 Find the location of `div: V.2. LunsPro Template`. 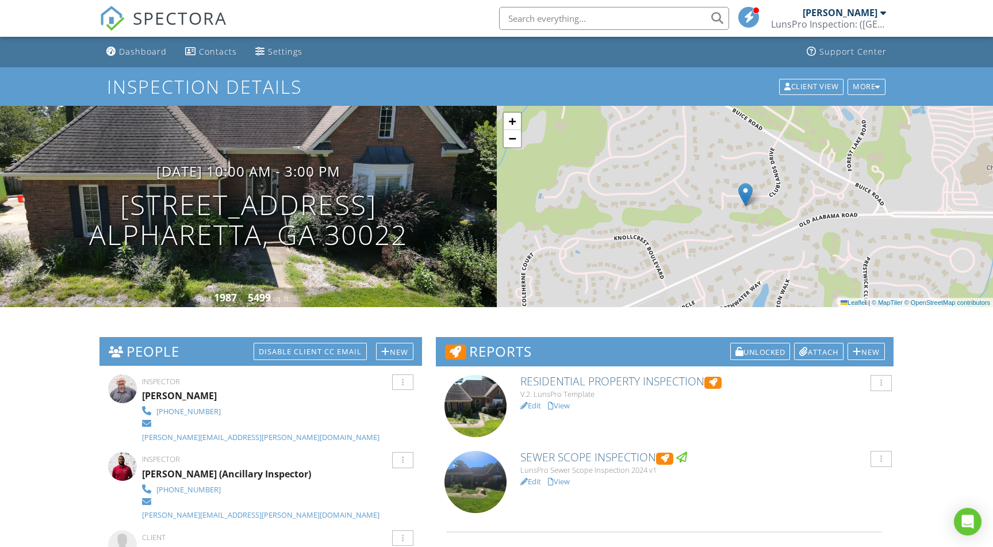

div: V.2. LunsPro Template is located at coordinates (703, 394).